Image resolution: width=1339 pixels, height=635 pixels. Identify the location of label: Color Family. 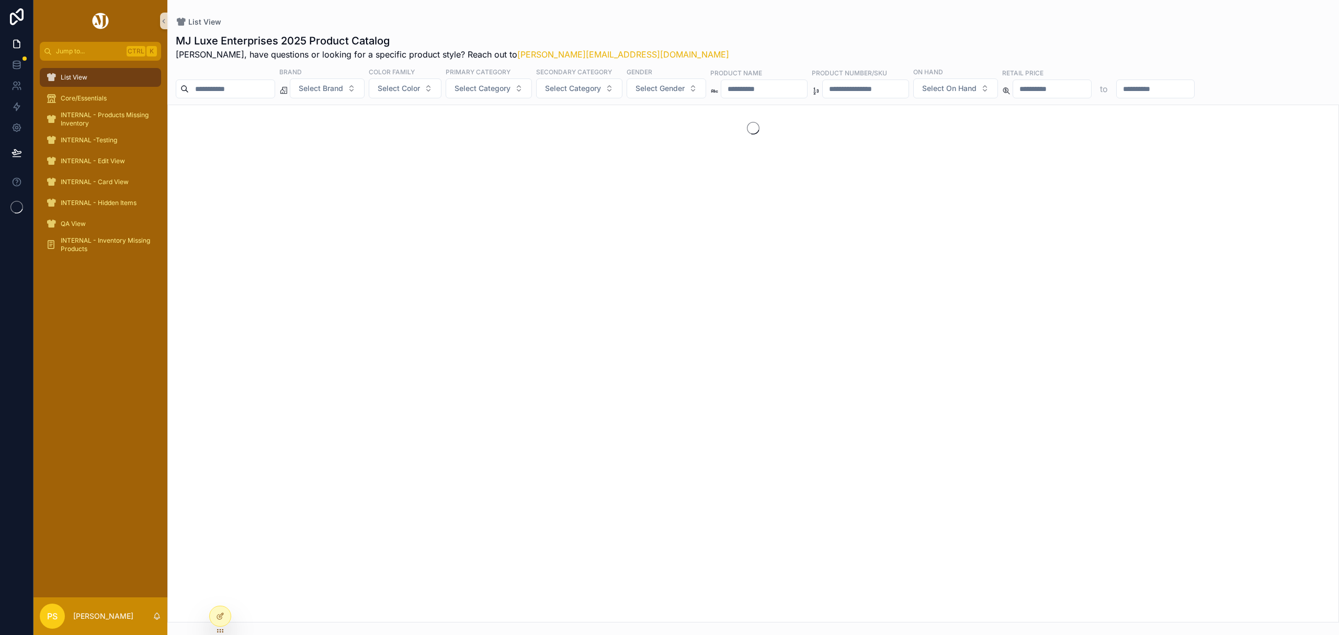
(392, 72).